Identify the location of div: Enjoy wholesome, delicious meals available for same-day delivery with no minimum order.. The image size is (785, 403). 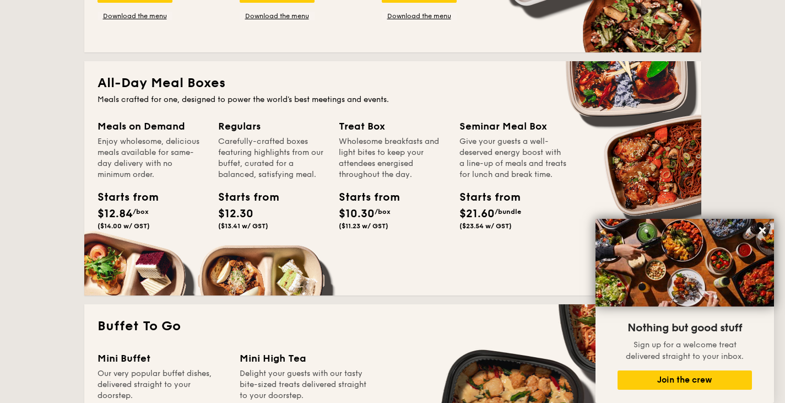
(151, 158).